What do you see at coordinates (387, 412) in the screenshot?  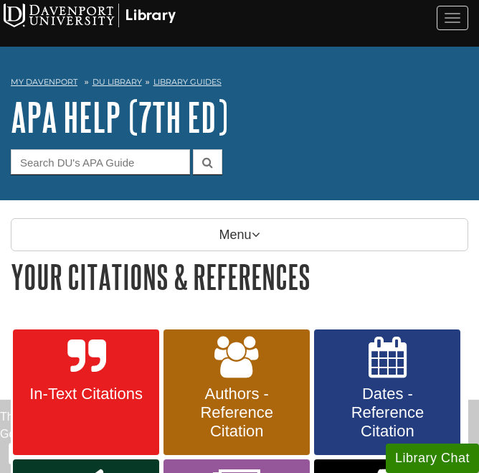 I see `span: Dates - Reference Citation` at bounding box center [387, 412].